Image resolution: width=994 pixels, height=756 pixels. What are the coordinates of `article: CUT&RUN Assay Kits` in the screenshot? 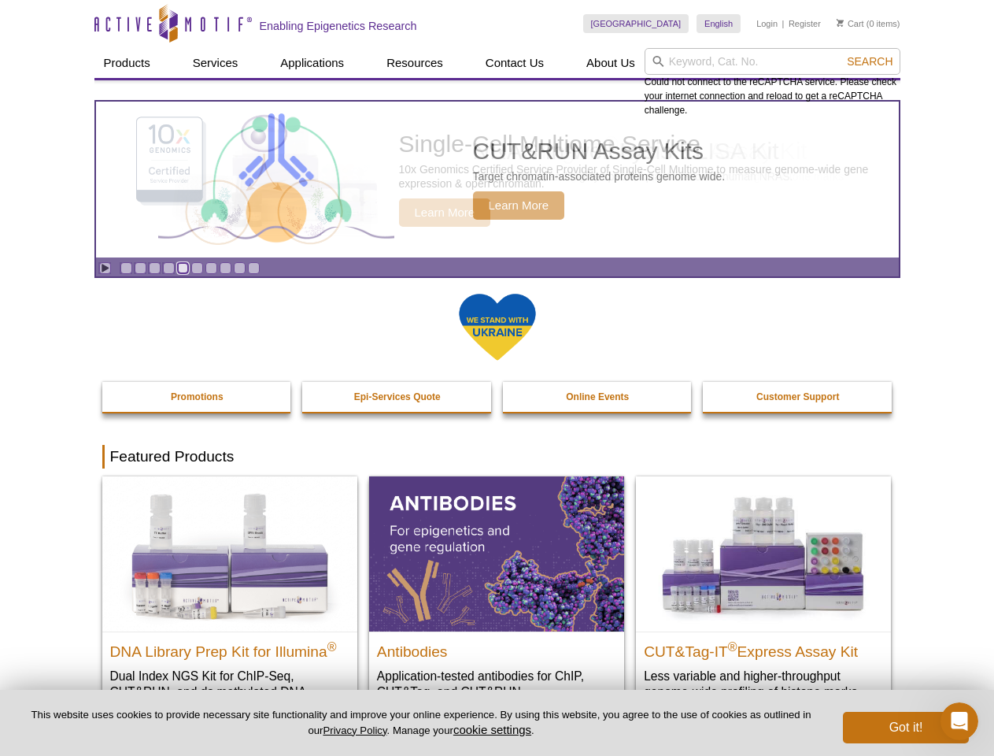 It's located at (497, 179).